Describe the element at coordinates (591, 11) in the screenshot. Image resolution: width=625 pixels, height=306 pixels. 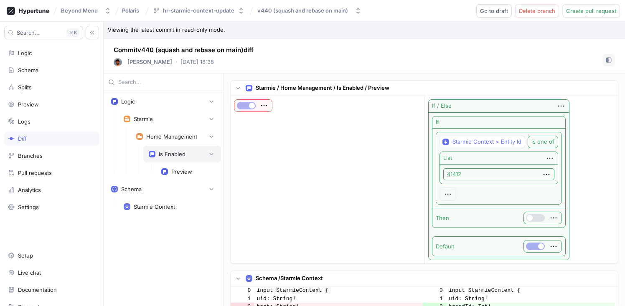
I see `button: Create pull request` at that location.